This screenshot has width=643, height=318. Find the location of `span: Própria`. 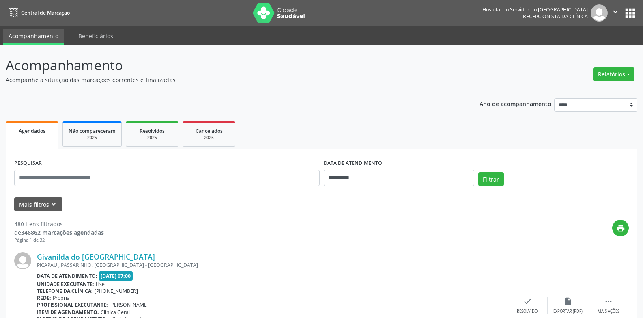

span: Própria is located at coordinates (61, 298).